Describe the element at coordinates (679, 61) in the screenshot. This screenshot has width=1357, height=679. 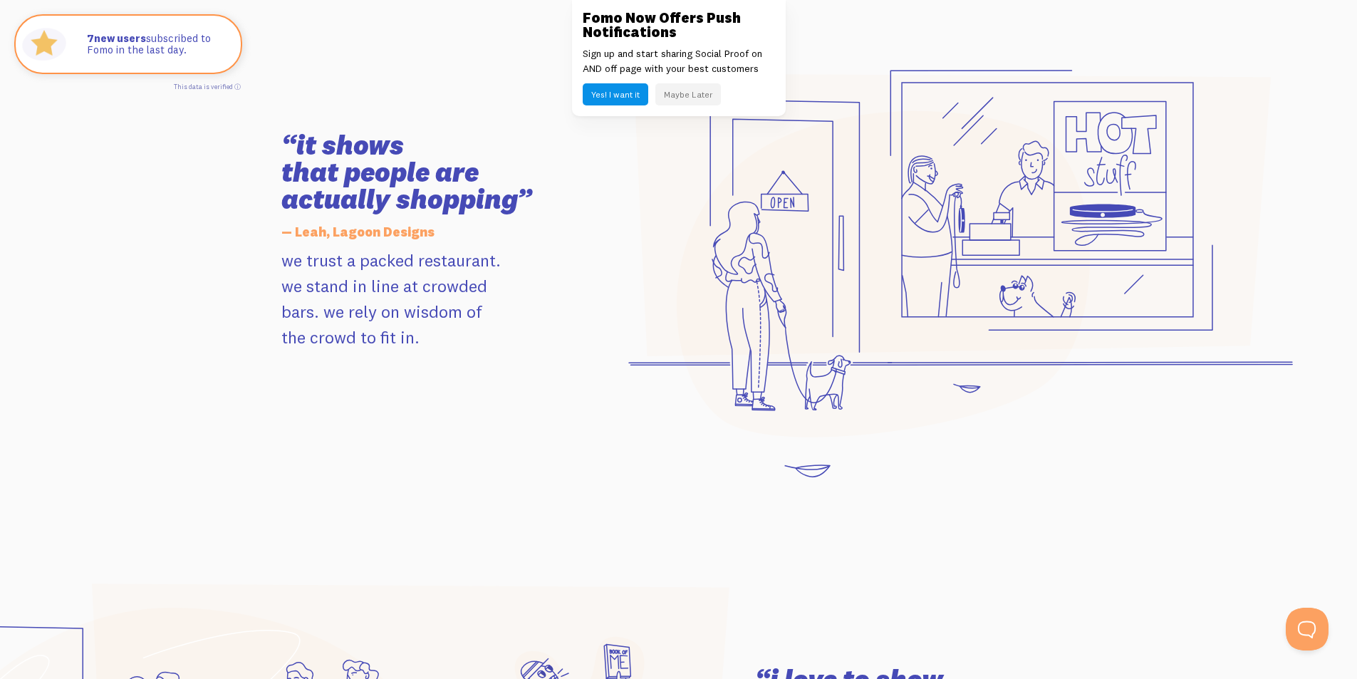
I see `p: Sign up and start sharing Social Proof on AND off page with your best customers` at that location.